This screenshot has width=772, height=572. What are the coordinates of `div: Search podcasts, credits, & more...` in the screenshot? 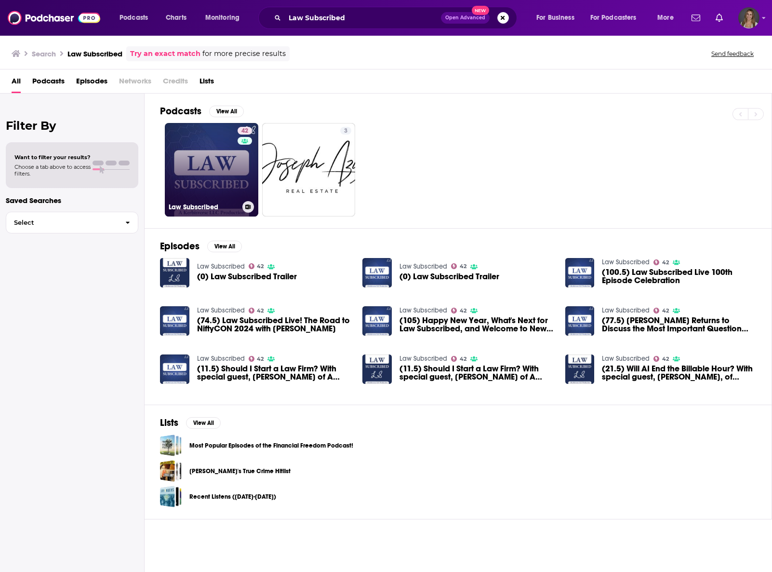 It's located at (397, 18).